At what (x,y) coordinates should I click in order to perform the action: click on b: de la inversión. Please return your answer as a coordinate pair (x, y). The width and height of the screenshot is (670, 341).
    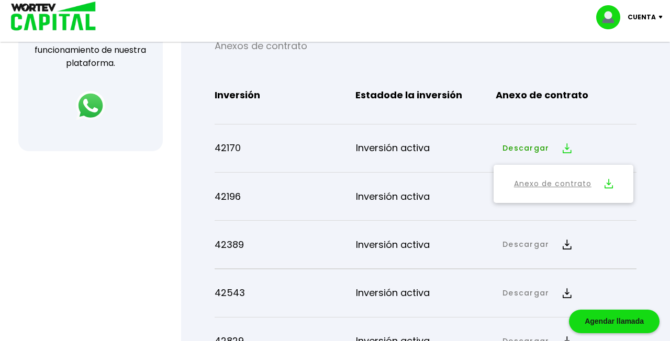
    Looking at the image, I should click on (426, 95).